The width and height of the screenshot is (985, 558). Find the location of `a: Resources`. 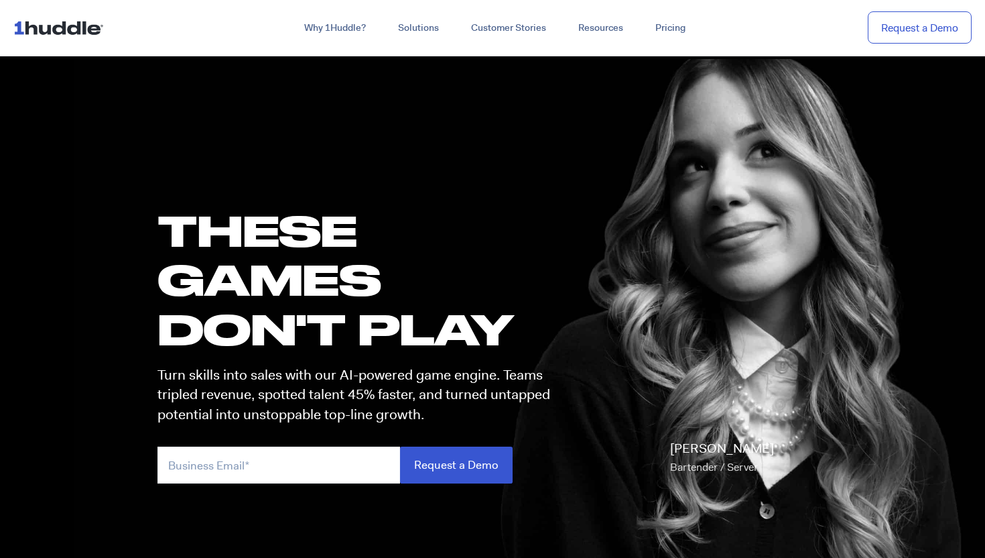

a: Resources is located at coordinates (600, 28).